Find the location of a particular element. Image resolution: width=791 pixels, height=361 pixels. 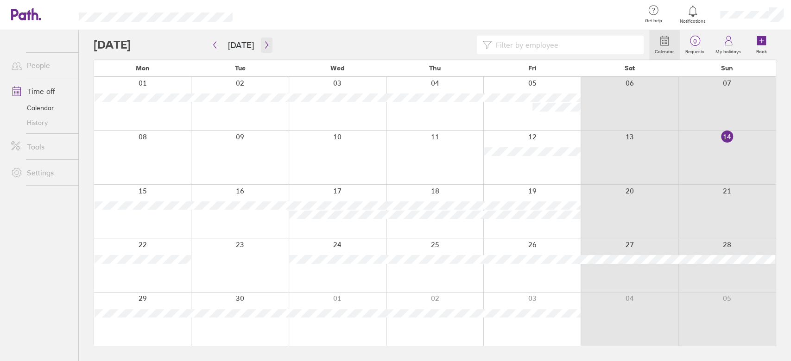

a: Notifications is located at coordinates (692, 14).